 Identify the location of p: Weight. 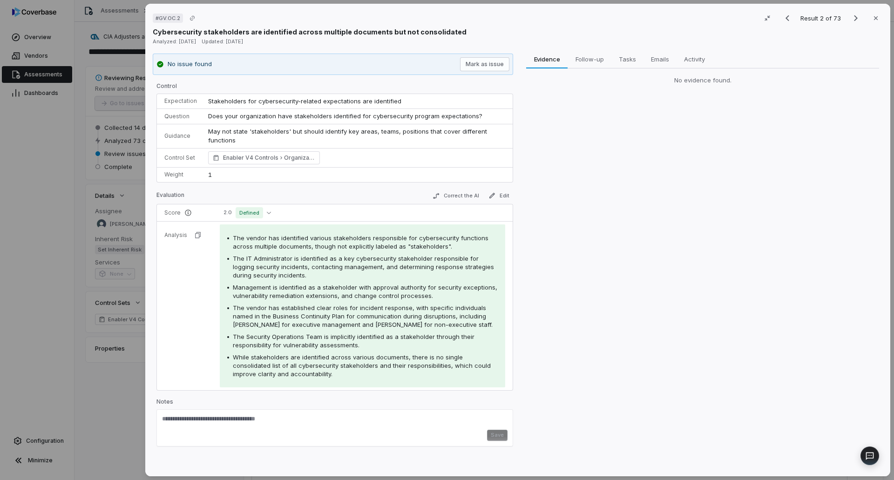
(181, 175).